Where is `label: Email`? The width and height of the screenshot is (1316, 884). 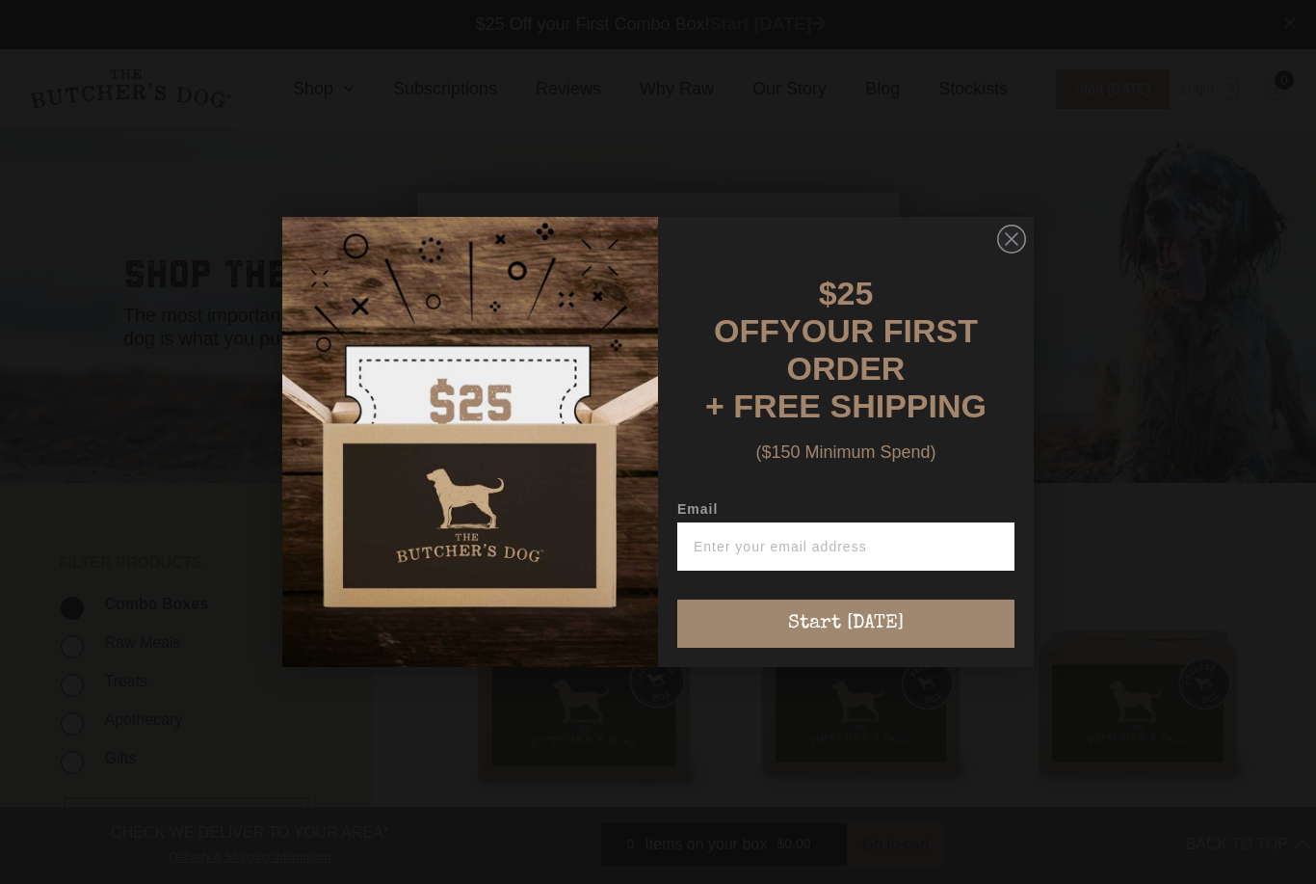 label: Email is located at coordinates (846, 512).